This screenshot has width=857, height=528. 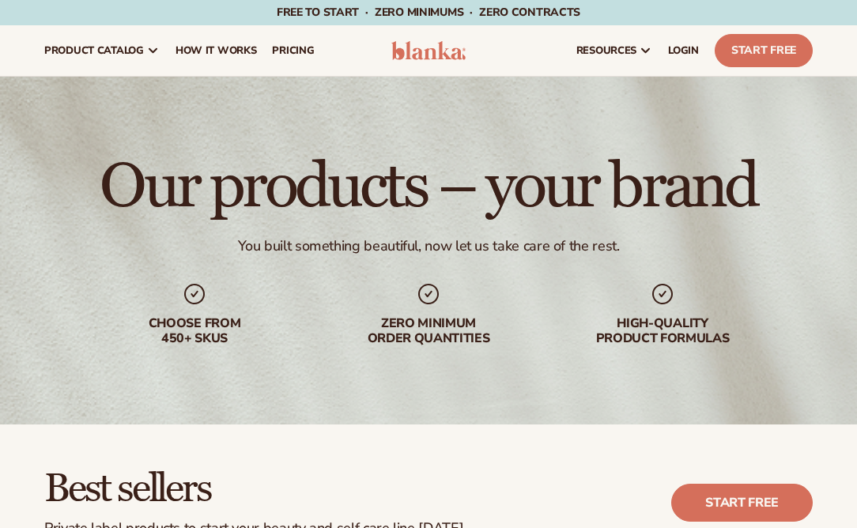 I want to click on img: logo, so click(x=428, y=51).